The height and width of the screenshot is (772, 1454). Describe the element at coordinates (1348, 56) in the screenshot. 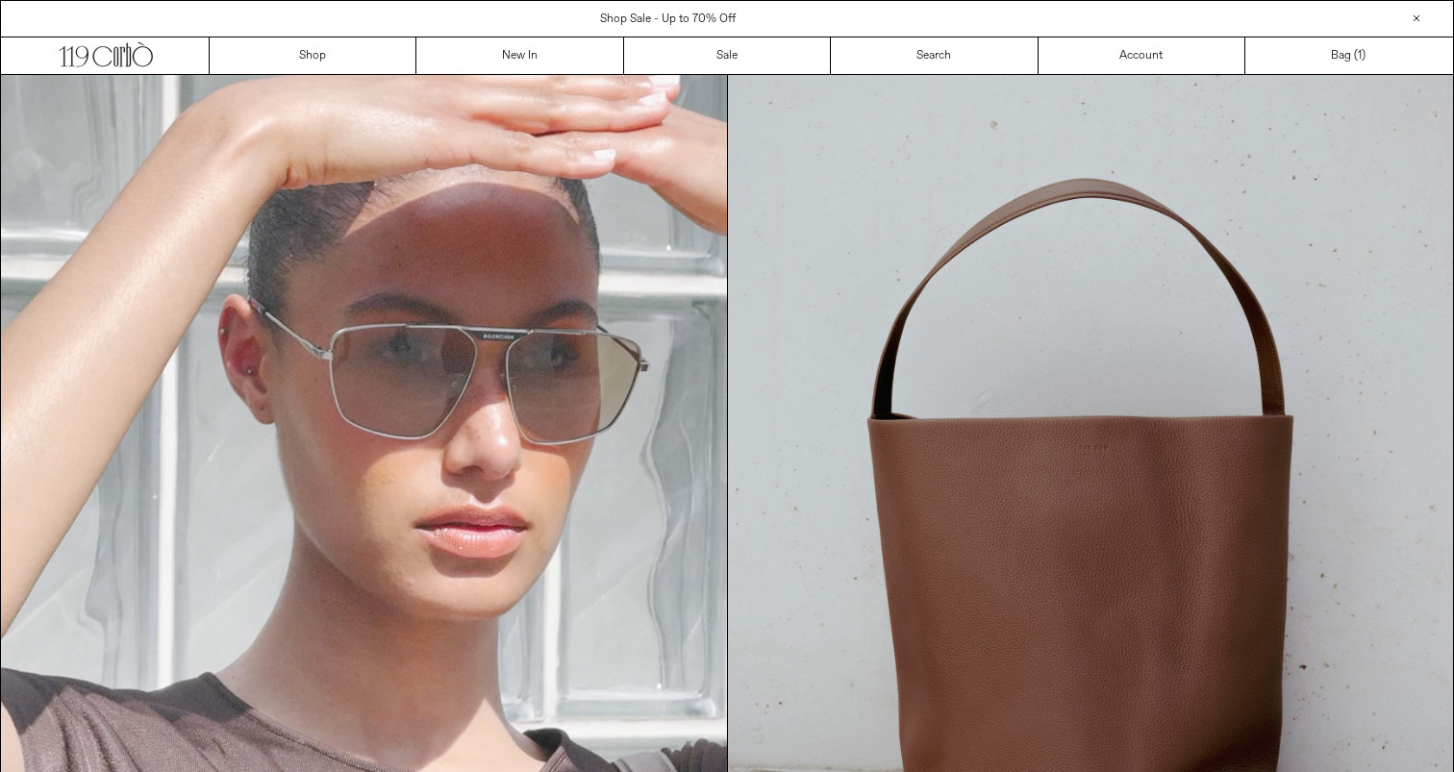

I see `a: Bag ()` at that location.